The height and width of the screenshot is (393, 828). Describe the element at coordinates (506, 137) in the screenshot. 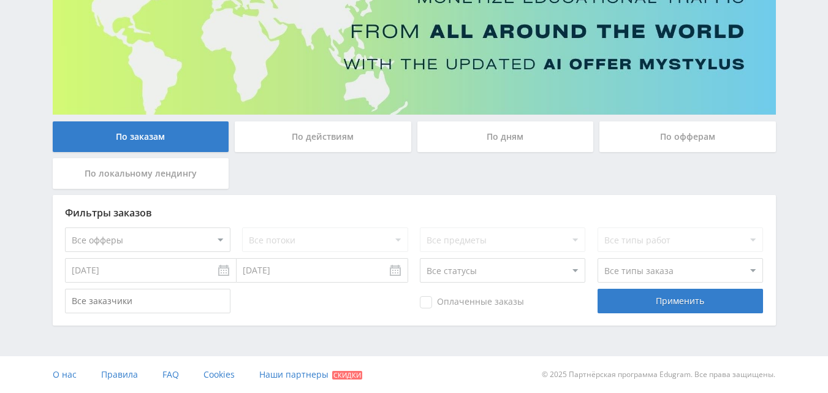

I see `div: По дням` at that location.